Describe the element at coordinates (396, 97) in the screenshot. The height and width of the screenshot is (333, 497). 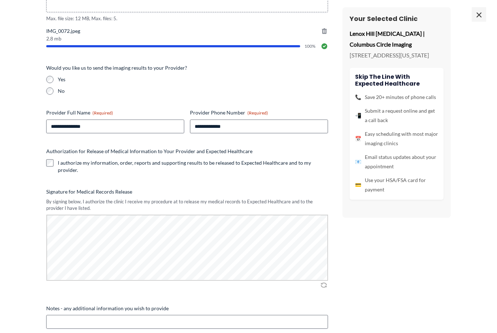
I see `li: Save 20+ minutes of phone calls` at that location.